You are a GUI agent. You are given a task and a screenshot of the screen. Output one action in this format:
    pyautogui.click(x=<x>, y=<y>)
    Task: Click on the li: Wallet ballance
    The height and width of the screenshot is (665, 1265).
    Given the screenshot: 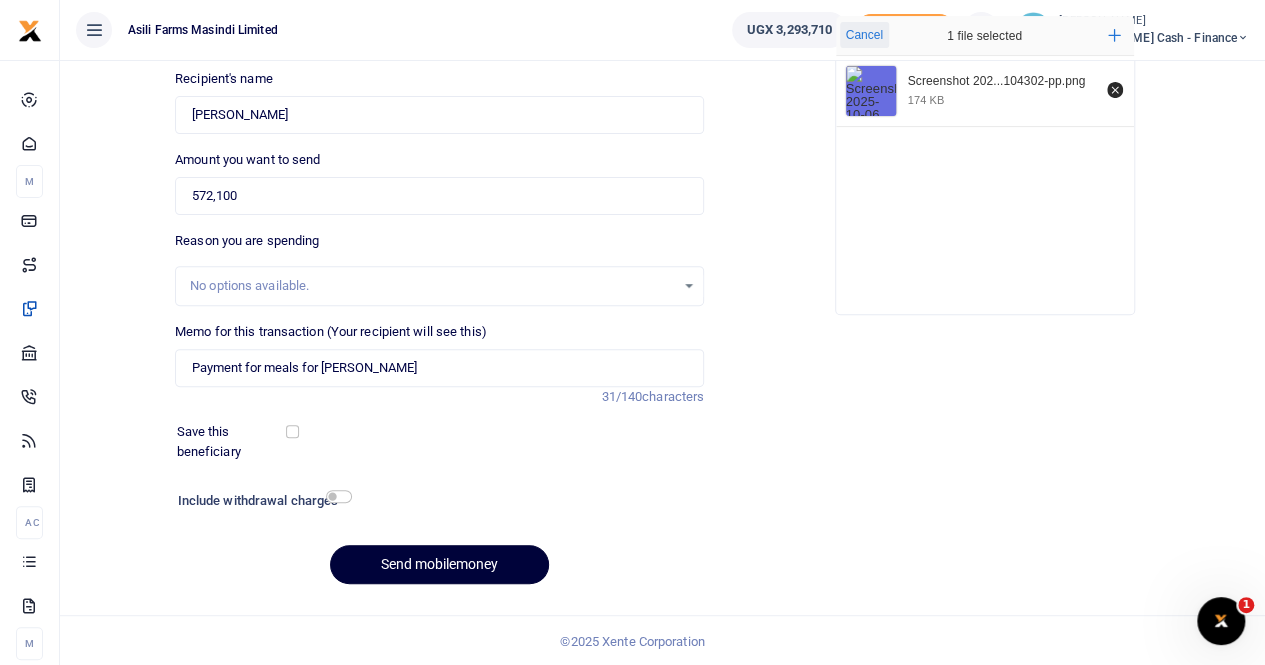 What is the action you would take?
    pyautogui.click(x=789, y=30)
    